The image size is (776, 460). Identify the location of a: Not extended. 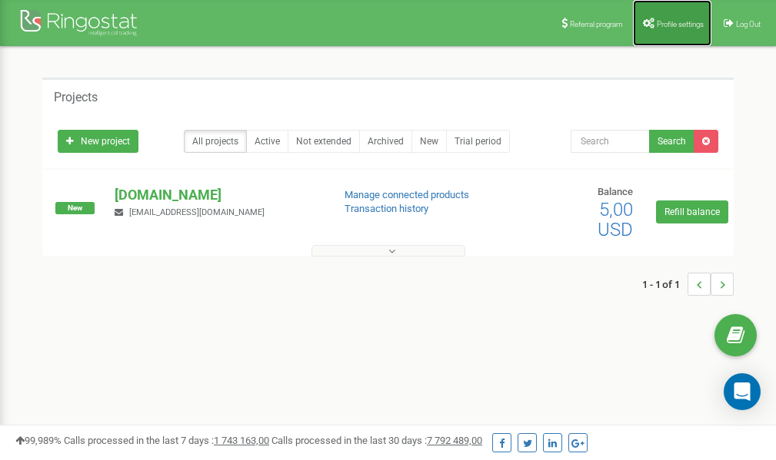
(324, 141).